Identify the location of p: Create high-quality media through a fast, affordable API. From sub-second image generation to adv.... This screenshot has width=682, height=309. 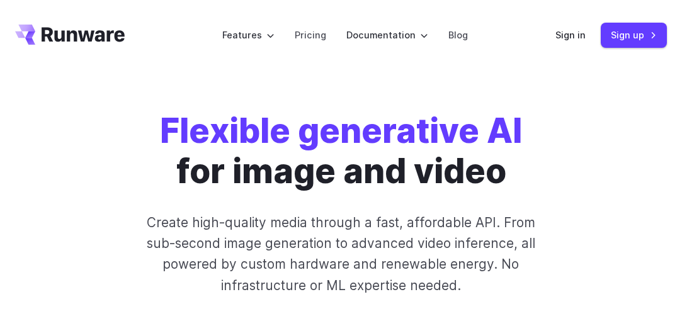
(340, 254).